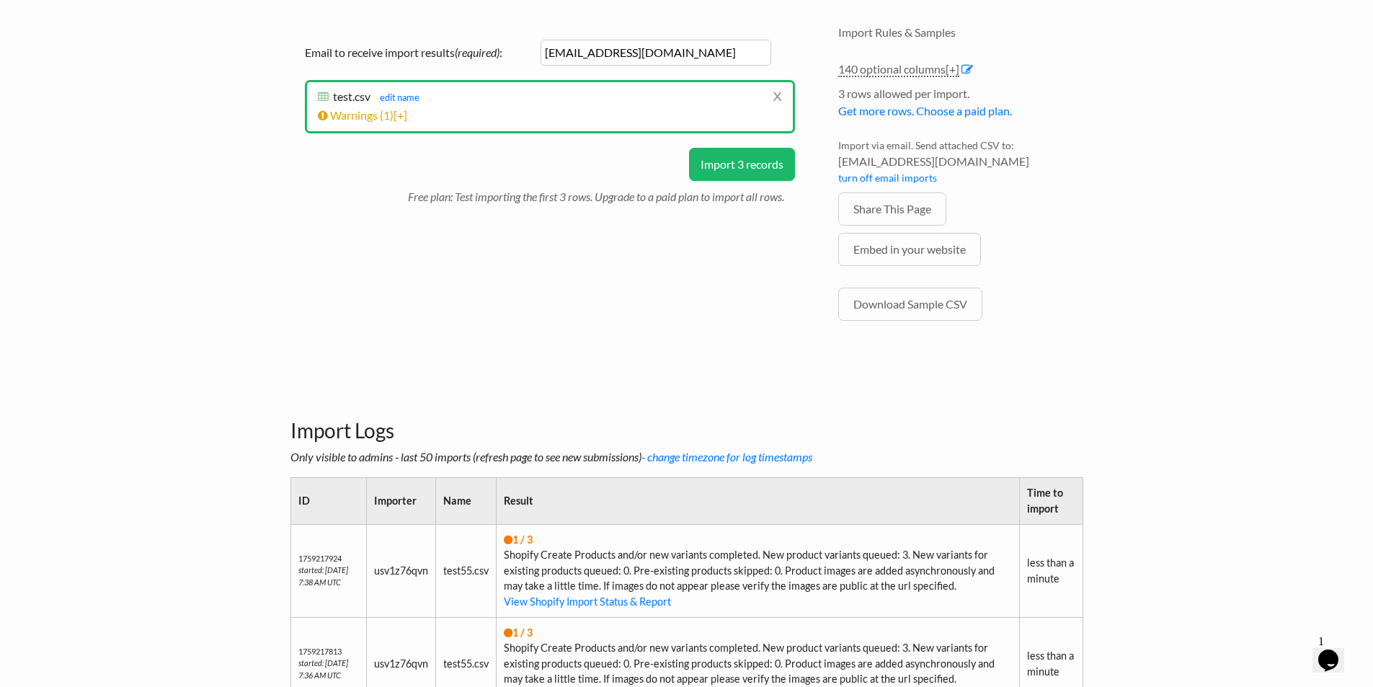 The image size is (1373, 687). I want to click on th: ID, so click(328, 501).